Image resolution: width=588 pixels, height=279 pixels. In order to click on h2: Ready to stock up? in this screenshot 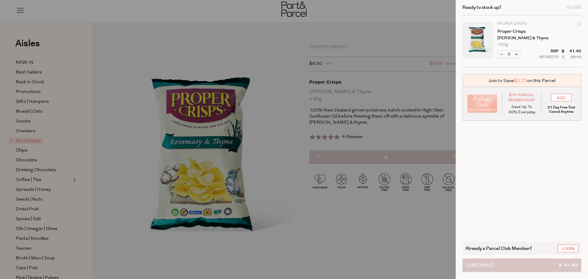, I will do `click(482, 7)`.